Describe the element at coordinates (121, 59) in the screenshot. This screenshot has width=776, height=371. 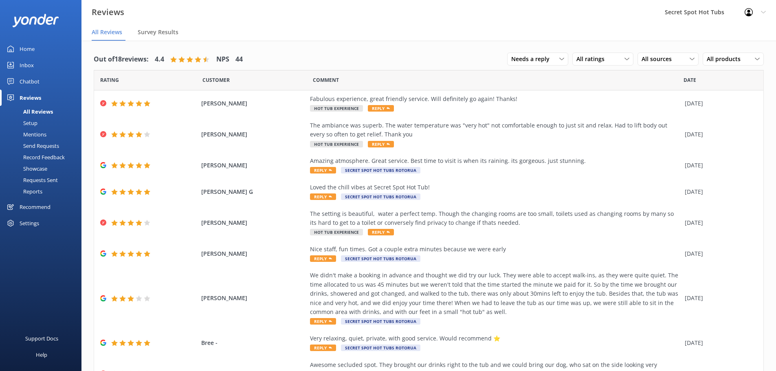
I see `h4: Out of 18 reviews:` at that location.